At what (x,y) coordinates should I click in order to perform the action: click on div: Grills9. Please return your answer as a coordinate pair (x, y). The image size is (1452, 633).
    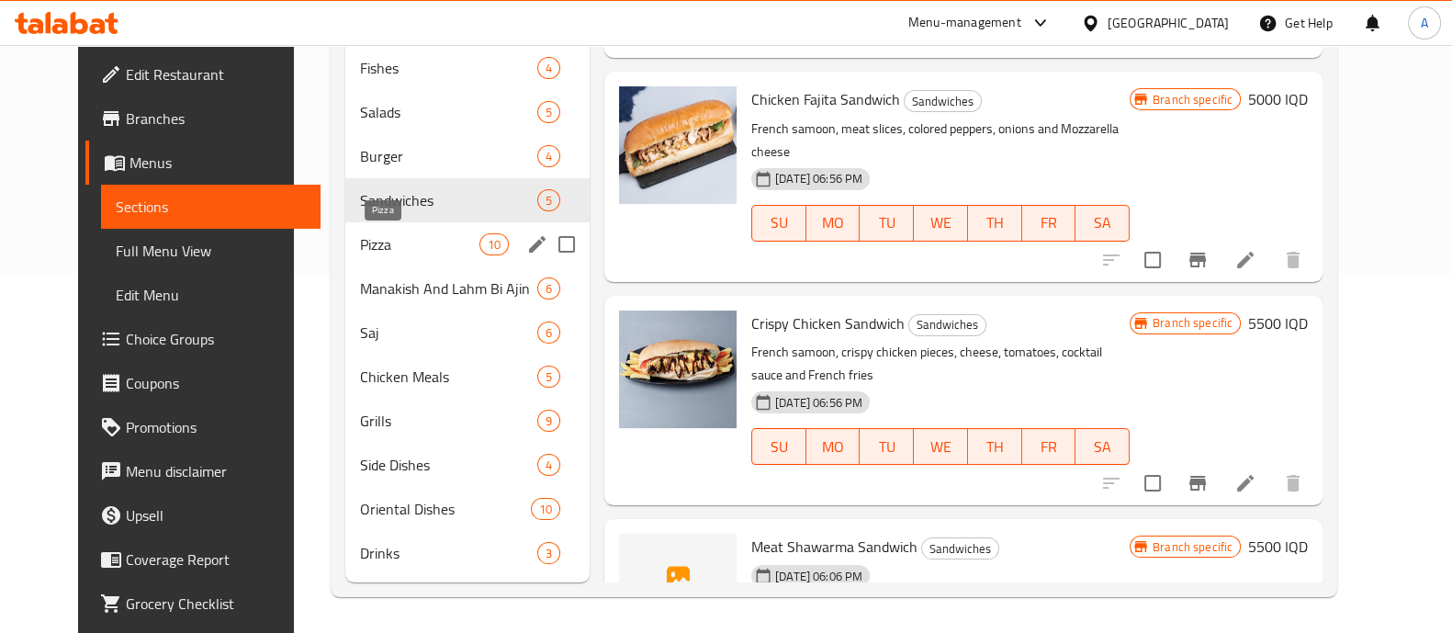
    Looking at the image, I should click on (467, 421).